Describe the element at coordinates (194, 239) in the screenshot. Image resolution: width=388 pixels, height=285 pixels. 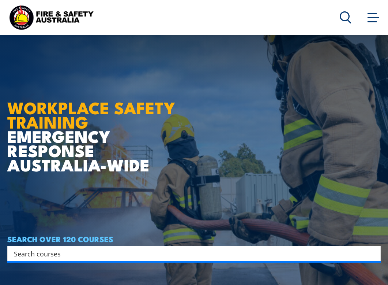
I see `h4: SEARCH OVER 120 COURSES` at that location.